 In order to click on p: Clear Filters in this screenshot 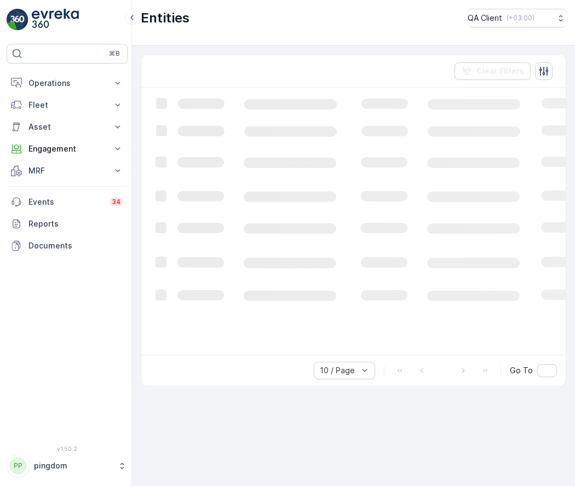, I will do `click(500, 71)`.